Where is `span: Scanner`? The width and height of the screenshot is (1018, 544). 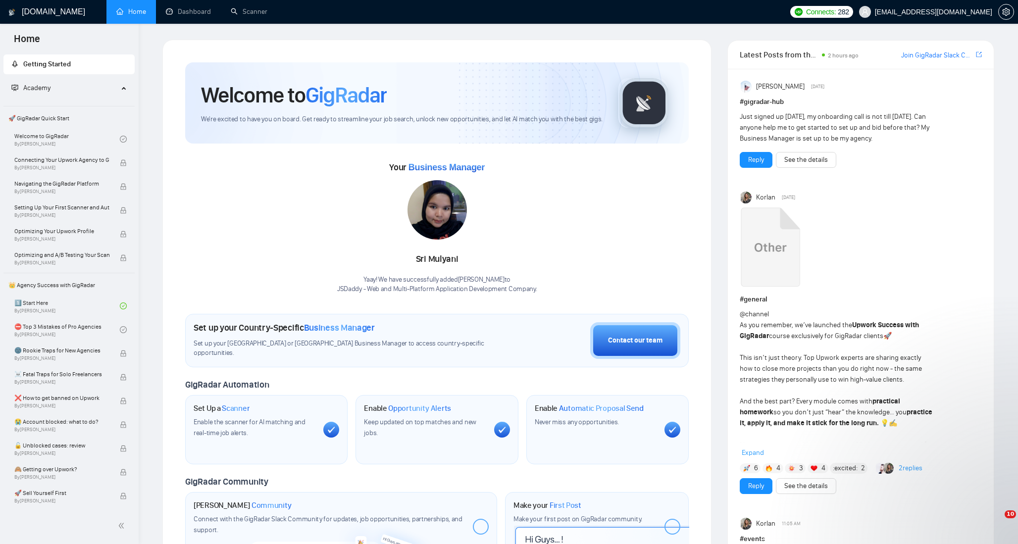 span: Scanner is located at coordinates (236, 408).